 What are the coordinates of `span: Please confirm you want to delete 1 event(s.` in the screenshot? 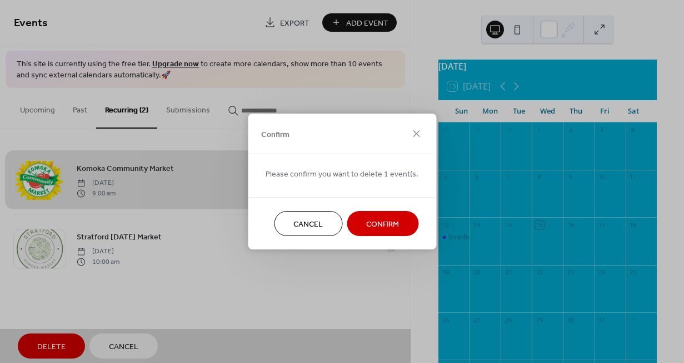 It's located at (342, 174).